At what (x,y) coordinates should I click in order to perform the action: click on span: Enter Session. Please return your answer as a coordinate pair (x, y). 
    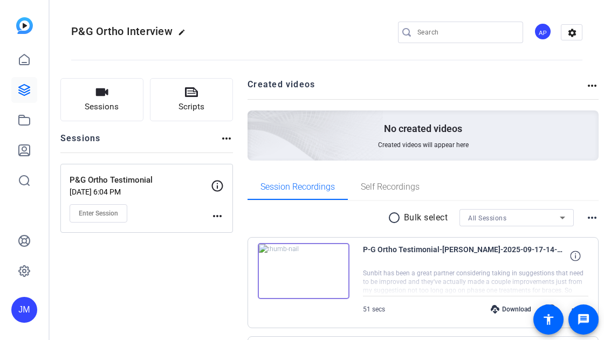
    Looking at the image, I should click on (98, 214).